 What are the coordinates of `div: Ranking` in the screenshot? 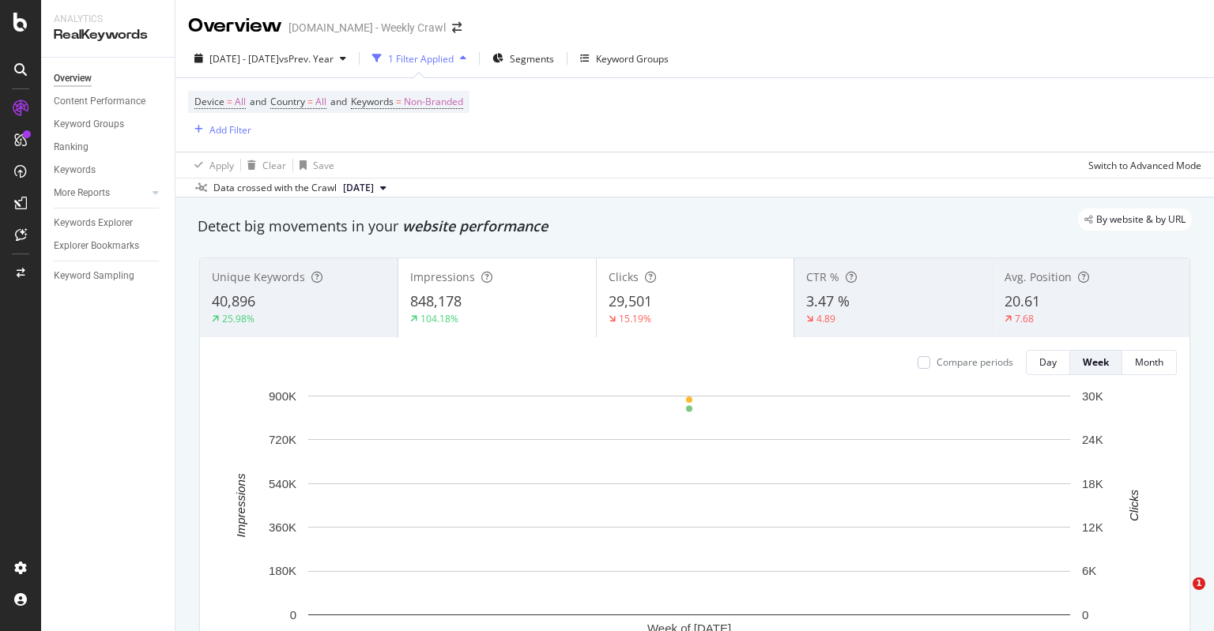 It's located at (71, 147).